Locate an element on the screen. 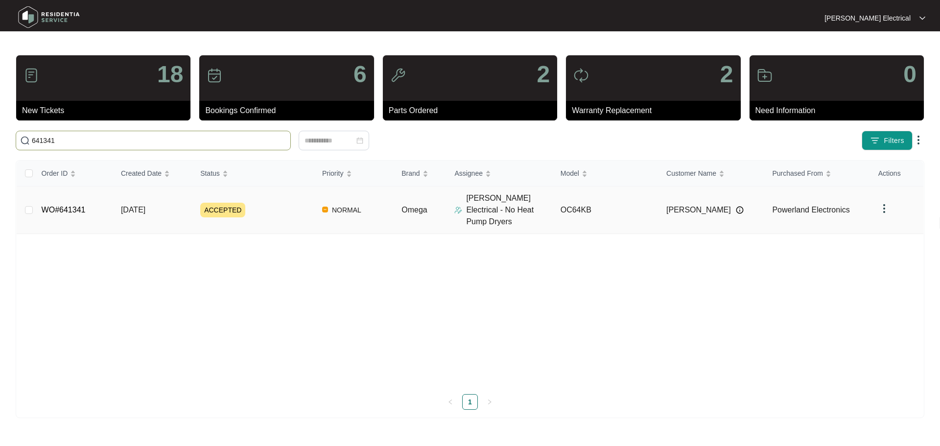  span: right is located at coordinates (490, 402).